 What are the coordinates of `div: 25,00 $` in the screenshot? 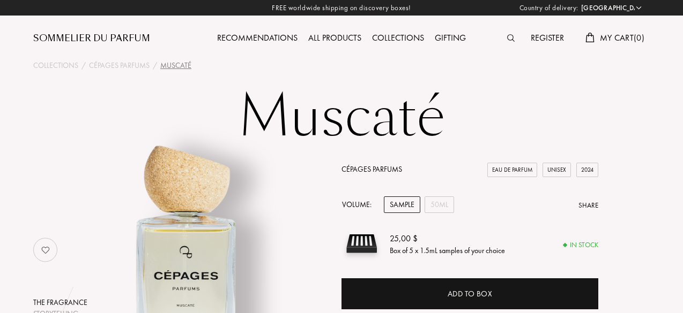 It's located at (447, 238).